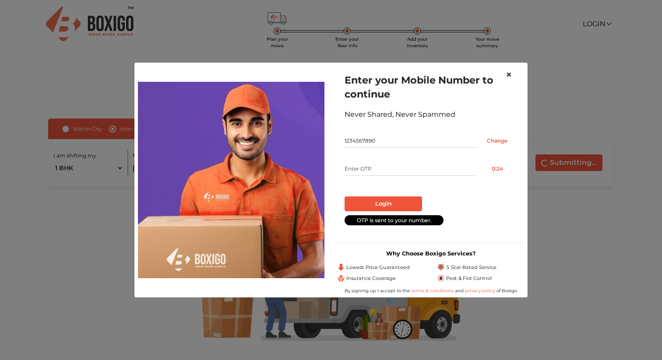  Describe the element at coordinates (471, 267) in the screenshot. I see `span: 5 Star Rated Service` at that location.